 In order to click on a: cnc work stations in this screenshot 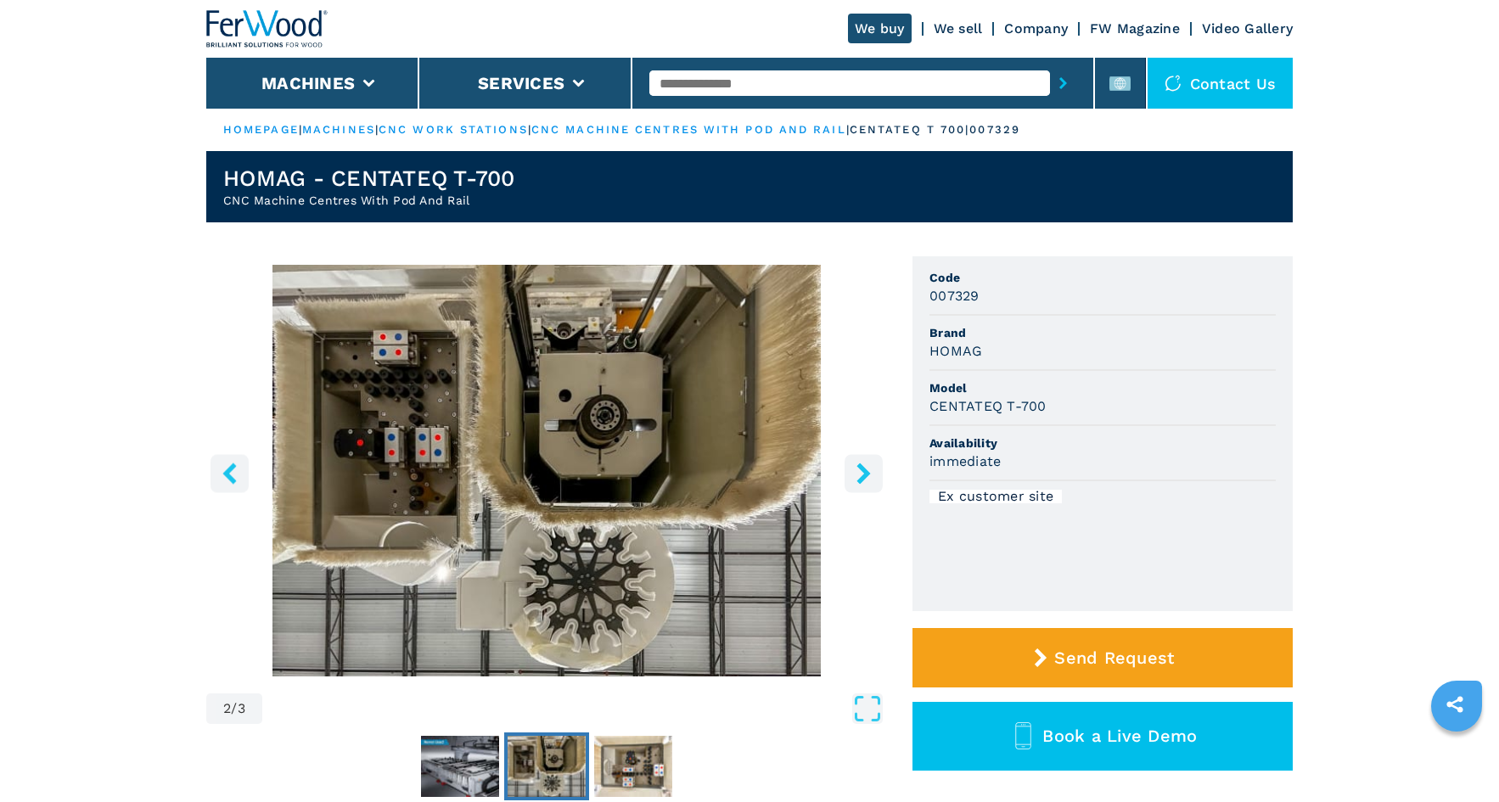, I will do `click(453, 129)`.